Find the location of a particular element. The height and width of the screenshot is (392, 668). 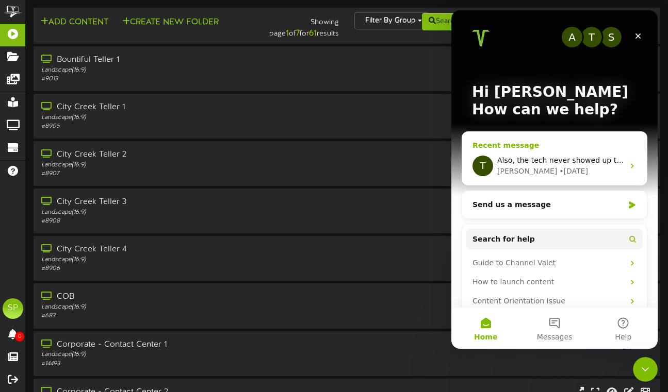

button: Search for help is located at coordinates (103, 229).